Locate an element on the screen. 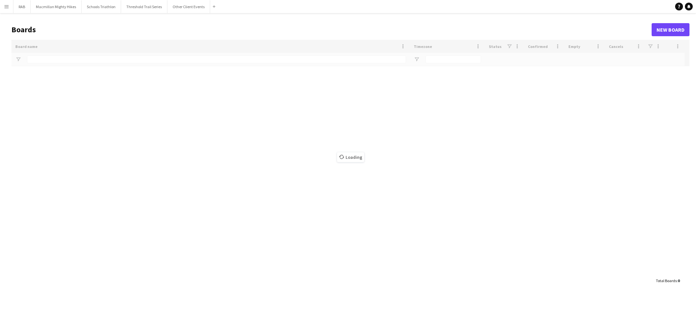 The height and width of the screenshot is (333, 696). button: RAB is located at coordinates (22, 7).